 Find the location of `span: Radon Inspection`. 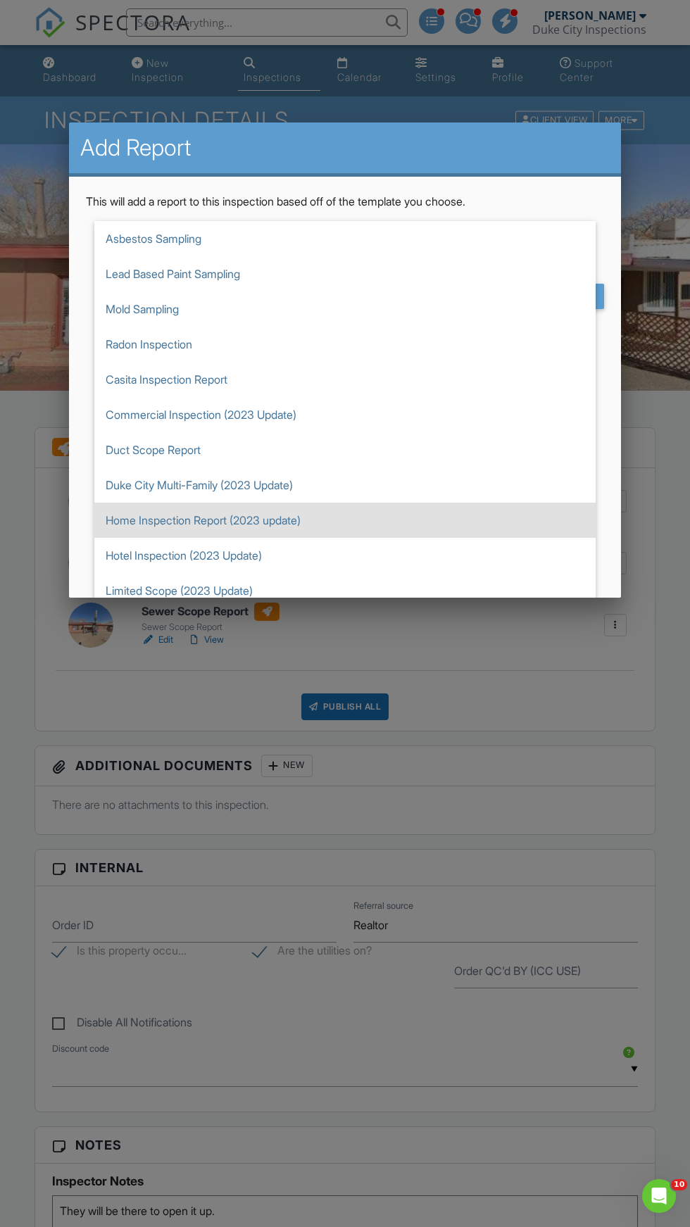

span: Radon Inspection is located at coordinates (345, 344).